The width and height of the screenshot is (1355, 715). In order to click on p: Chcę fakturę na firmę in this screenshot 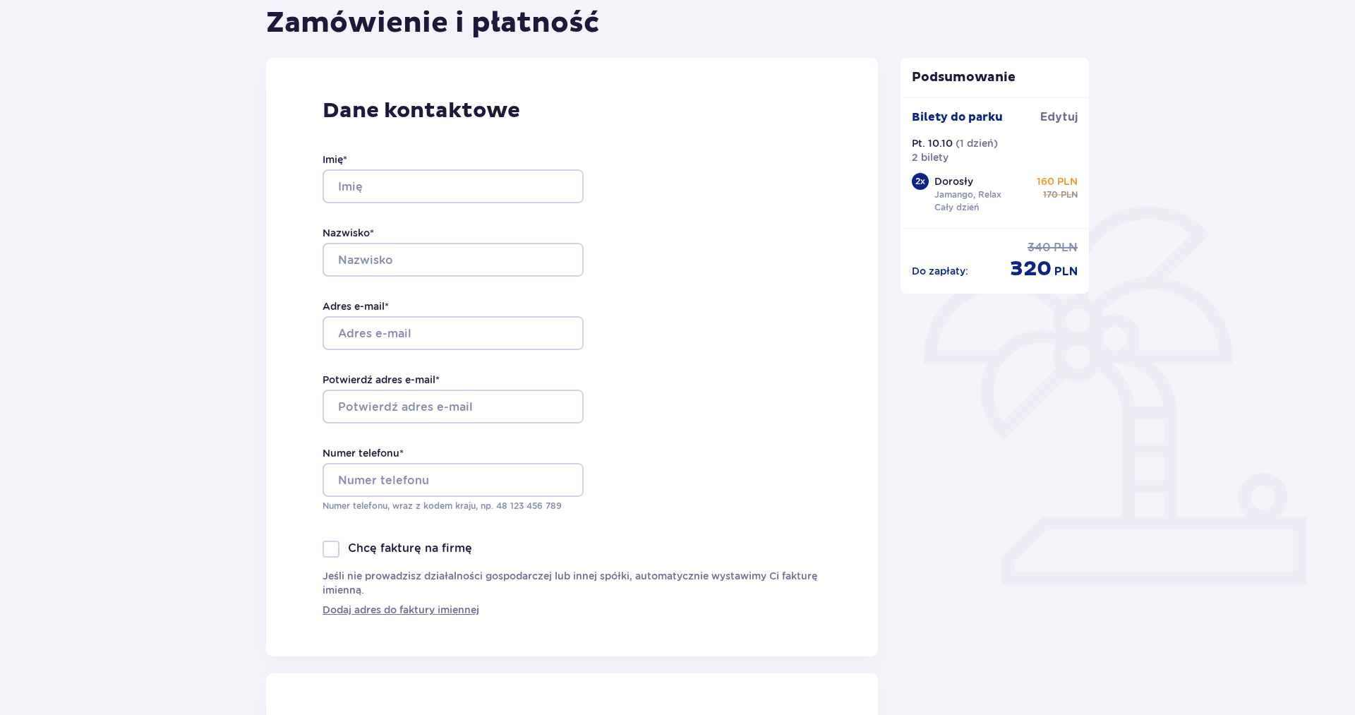, I will do `click(410, 548)`.